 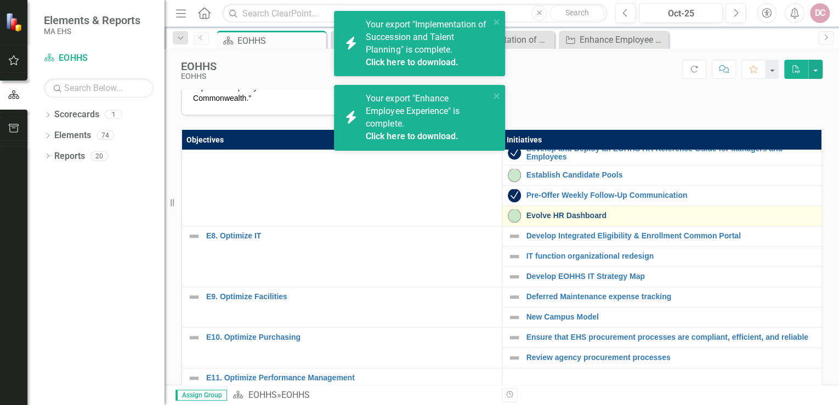 What do you see at coordinates (92, 31) in the screenshot?
I see `small: MA EHS` at bounding box center [92, 31].